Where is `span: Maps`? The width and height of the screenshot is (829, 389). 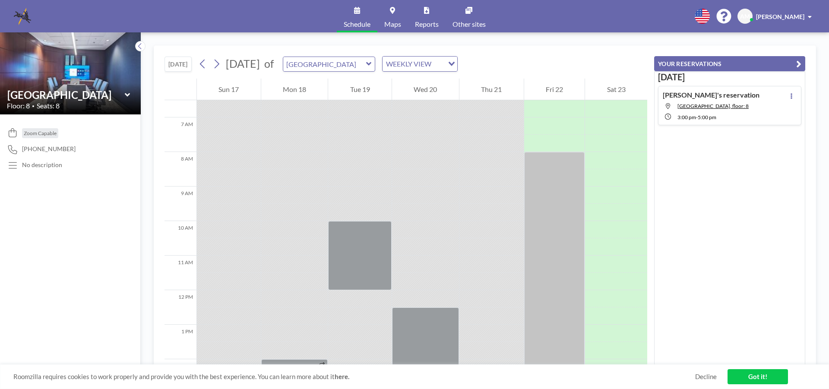
span: Maps is located at coordinates (392, 24).